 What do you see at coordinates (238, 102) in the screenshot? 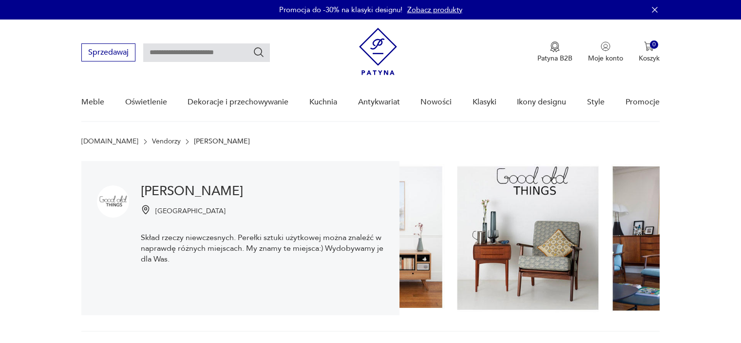
I see `a: Dekoracje i przechowywanie` at bounding box center [238, 102].